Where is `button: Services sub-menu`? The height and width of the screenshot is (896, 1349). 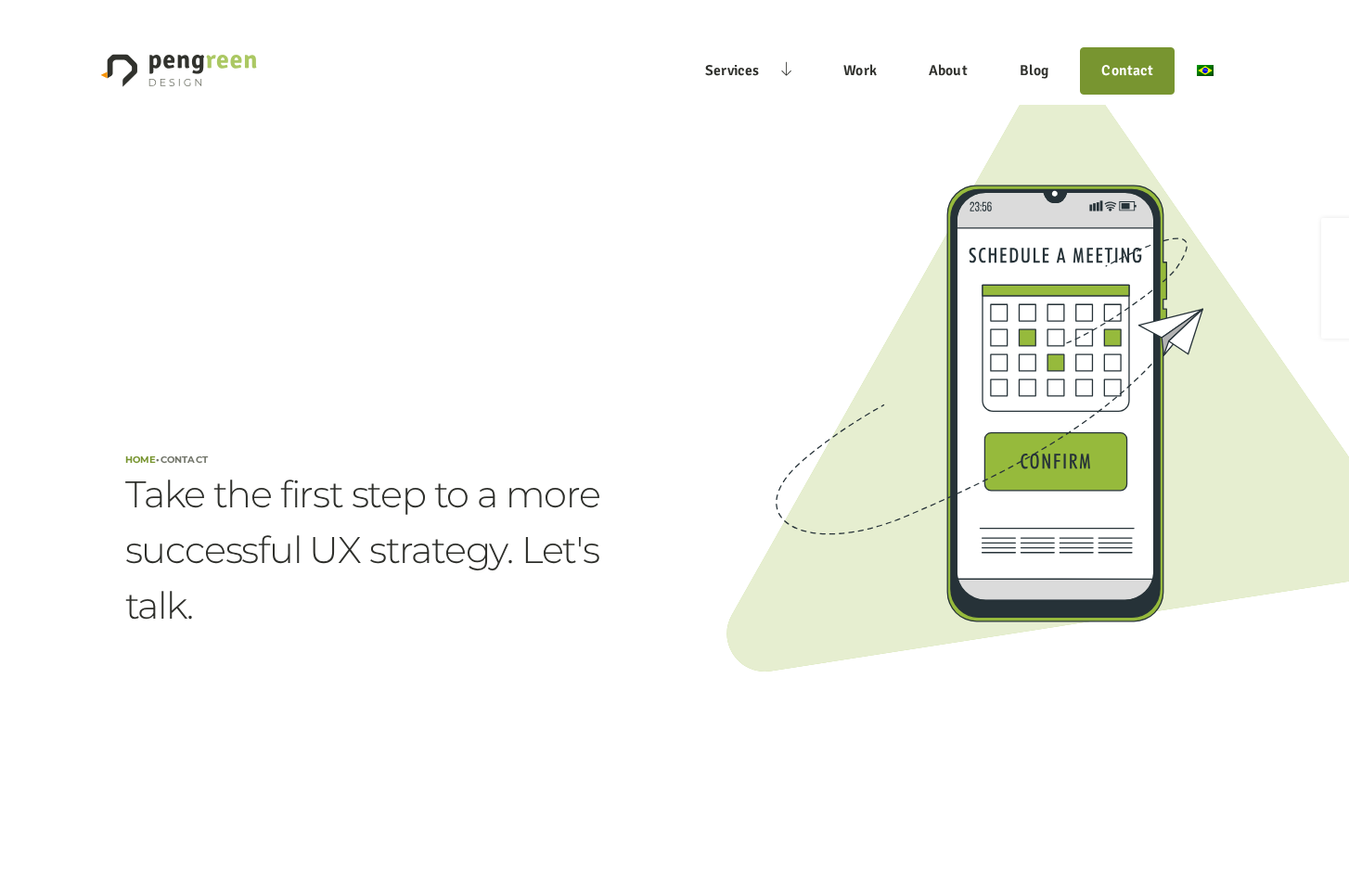 button: Services sub-menu is located at coordinates (790, 70).